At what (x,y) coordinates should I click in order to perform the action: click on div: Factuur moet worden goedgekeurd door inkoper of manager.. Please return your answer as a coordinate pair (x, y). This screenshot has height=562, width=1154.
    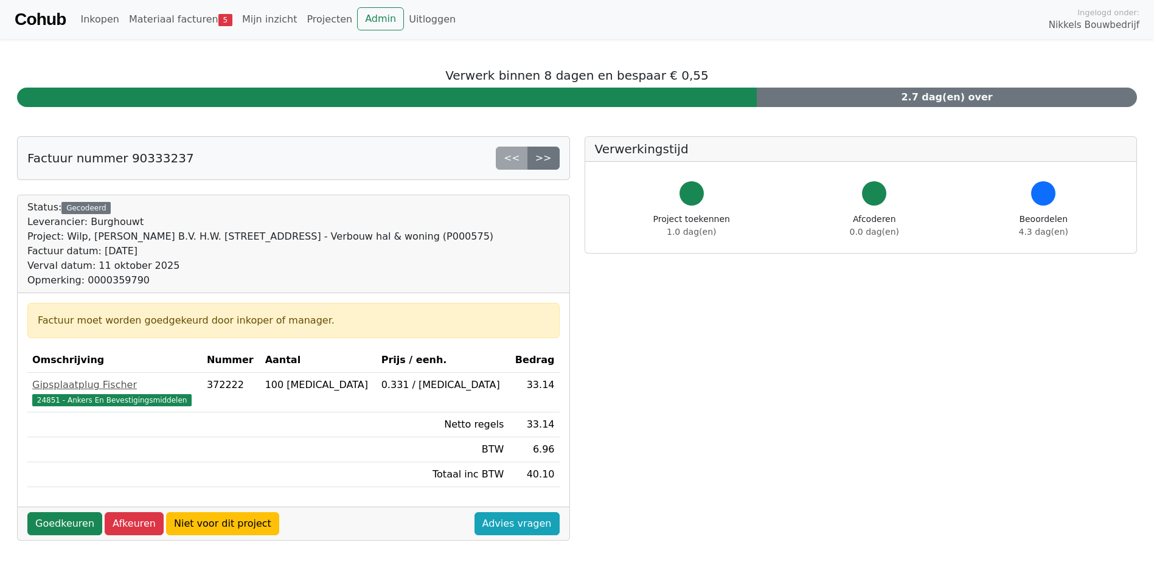
    Looking at the image, I should click on (293, 321).